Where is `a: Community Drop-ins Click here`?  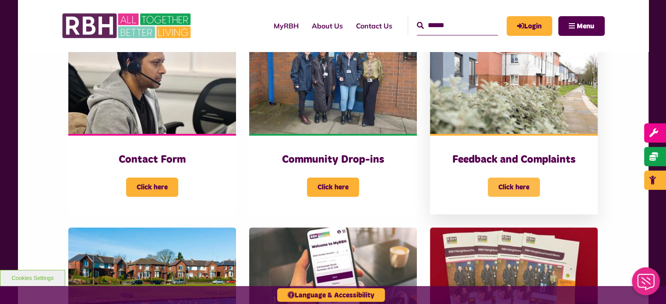
a: Community Drop-ins Click here is located at coordinates (333, 122).